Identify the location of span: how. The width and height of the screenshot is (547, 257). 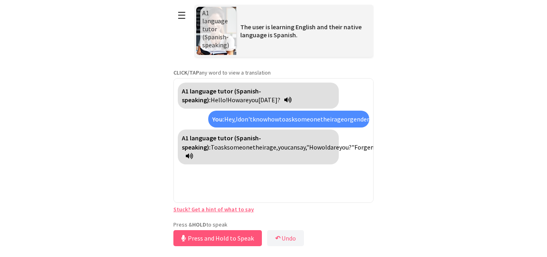
(273, 119).